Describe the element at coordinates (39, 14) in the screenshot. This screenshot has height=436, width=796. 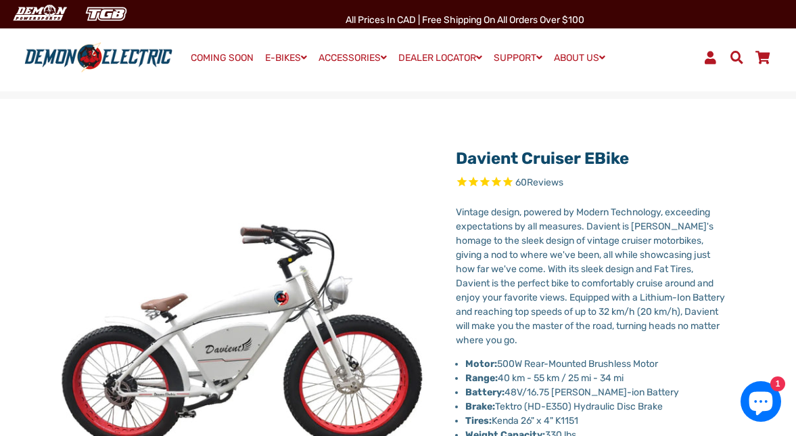
I see `img: Demon Electric` at that location.